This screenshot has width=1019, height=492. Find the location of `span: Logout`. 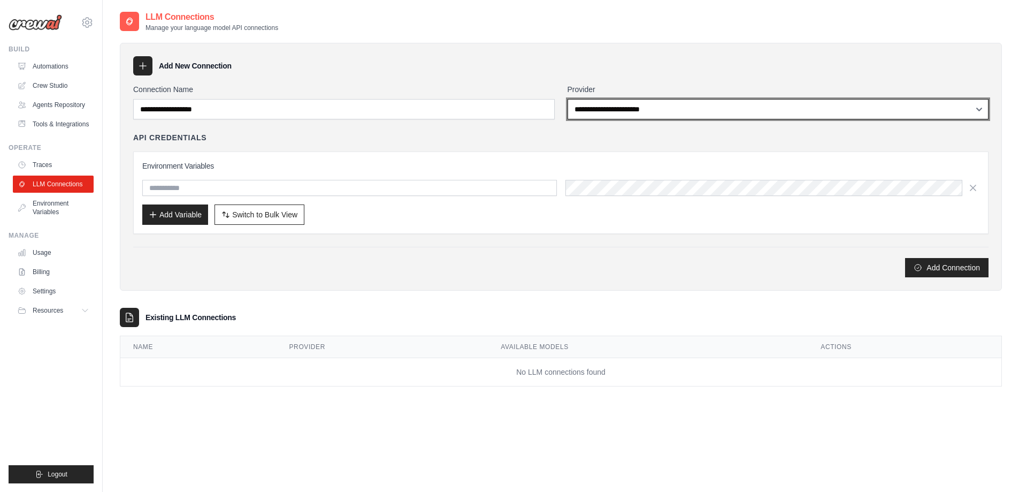

span: Logout is located at coordinates (57, 474).